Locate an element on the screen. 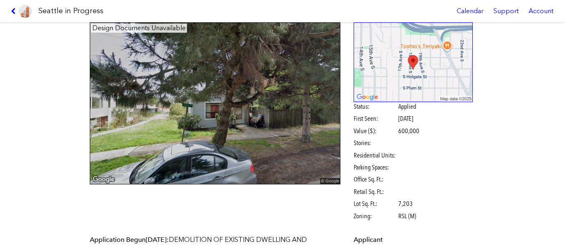  span: Residential Units: is located at coordinates (375, 155).